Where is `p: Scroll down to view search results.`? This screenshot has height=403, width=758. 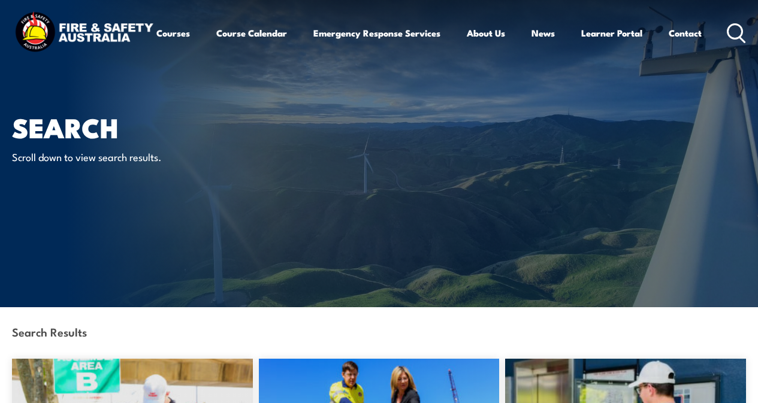 p: Scroll down to view search results. is located at coordinates (121, 156).